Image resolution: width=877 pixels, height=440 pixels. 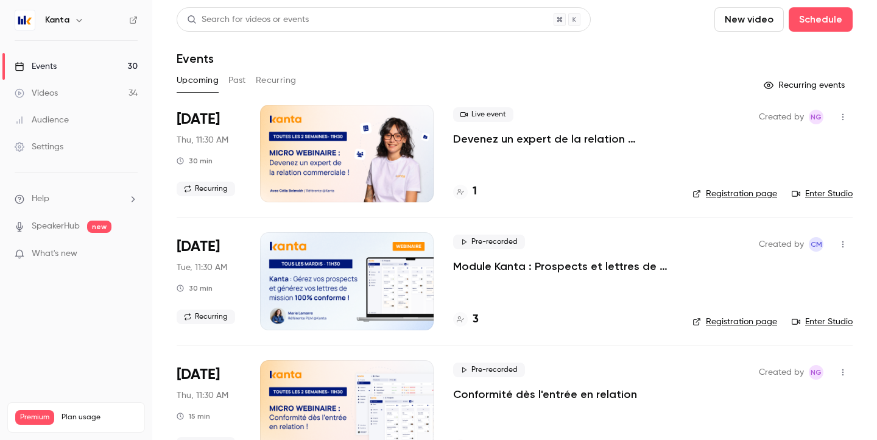 I want to click on span: What's new, so click(x=54, y=253).